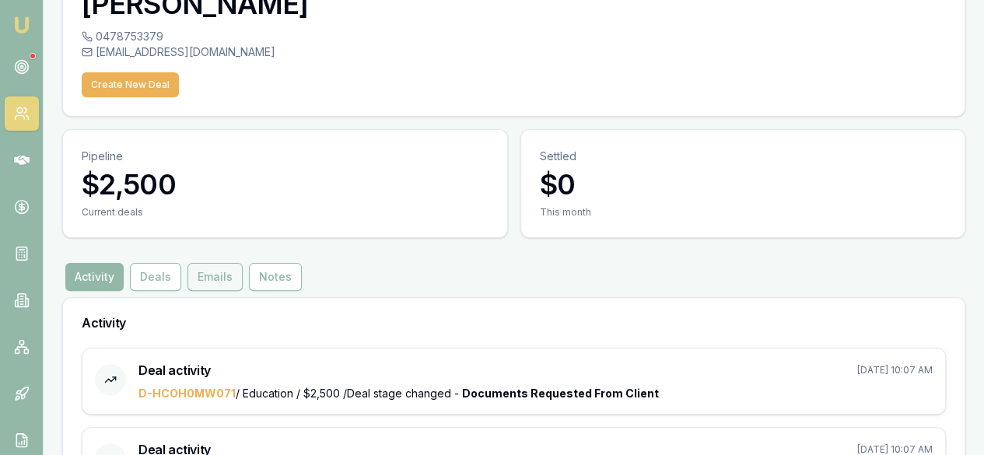 The width and height of the screenshot is (984, 455). Describe the element at coordinates (275, 277) in the screenshot. I see `button: Notes` at that location.